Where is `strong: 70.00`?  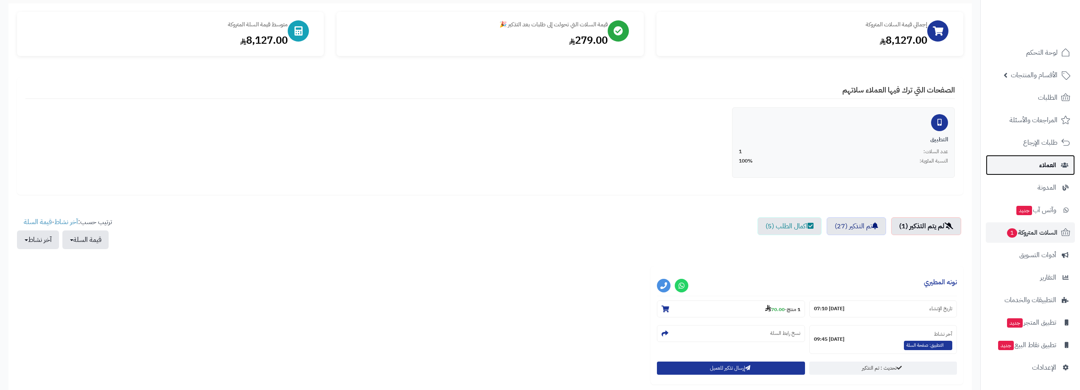
strong: 70.00 is located at coordinates (775, 309).